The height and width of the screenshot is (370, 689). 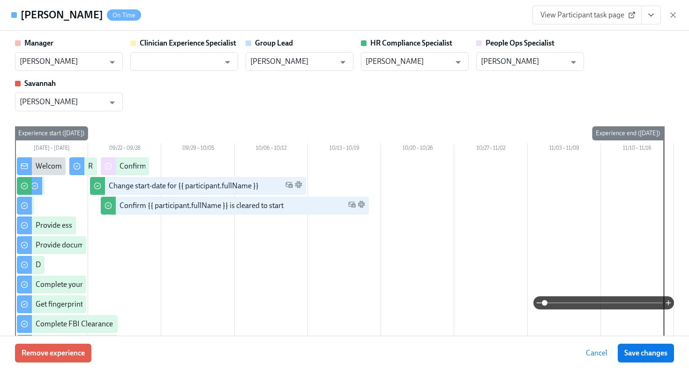 I want to click on div: Provide documents for your I9 verification, so click(x=103, y=245).